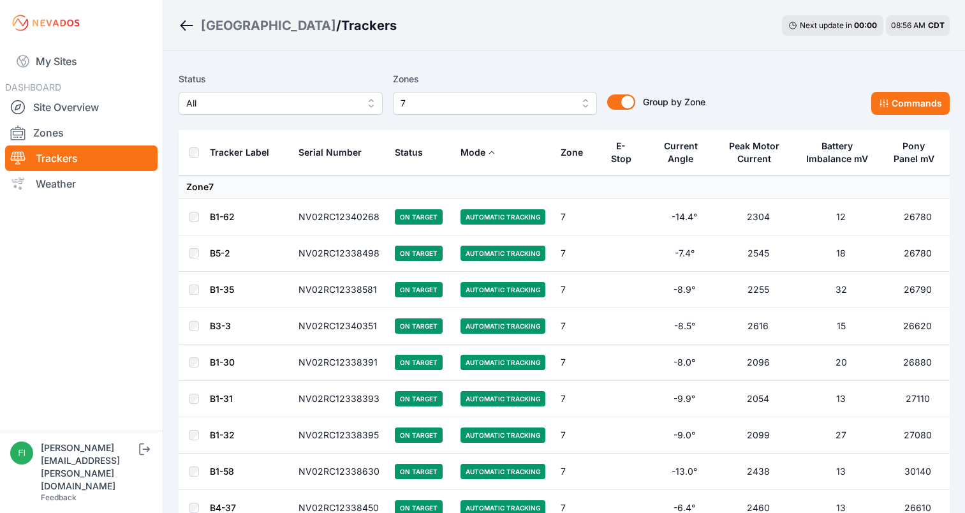 The image size is (965, 513). I want to click on a: B3-3, so click(220, 325).